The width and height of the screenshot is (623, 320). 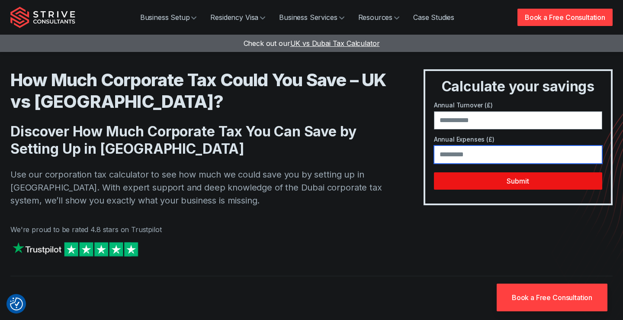 What do you see at coordinates (75, 249) in the screenshot?
I see `img: Strive on Trustpilot` at bounding box center [75, 249].